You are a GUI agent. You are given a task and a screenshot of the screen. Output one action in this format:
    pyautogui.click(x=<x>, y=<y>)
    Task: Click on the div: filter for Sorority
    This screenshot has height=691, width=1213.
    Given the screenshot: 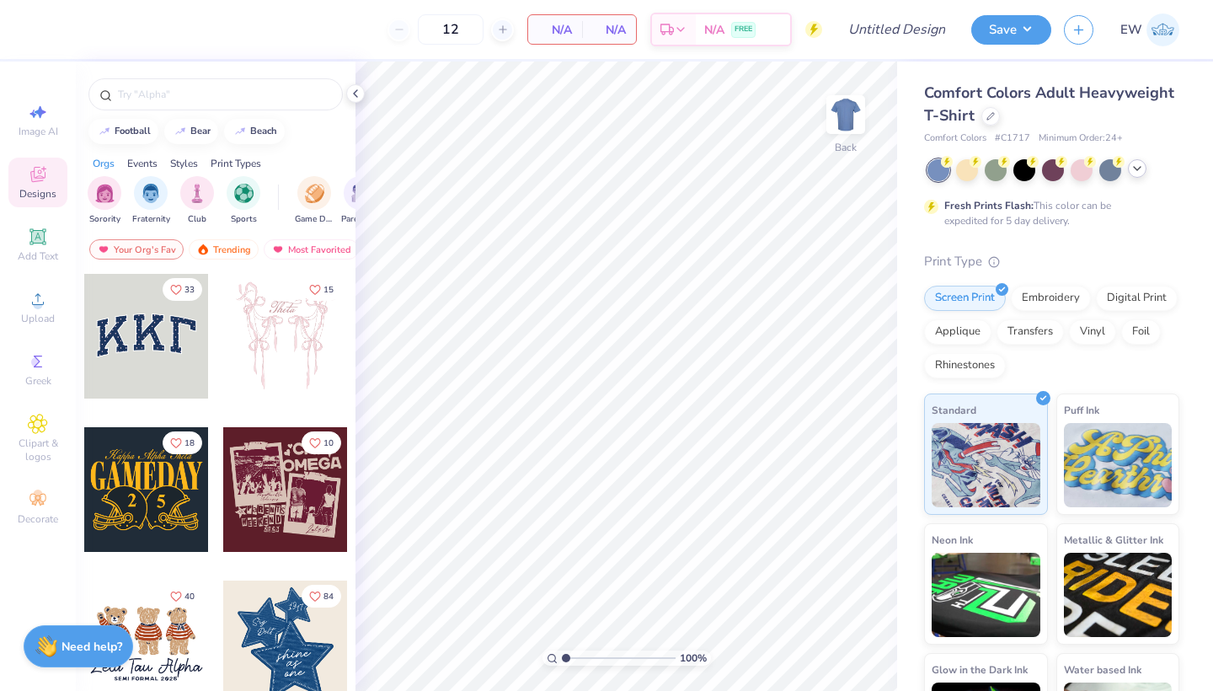 What is the action you would take?
    pyautogui.click(x=104, y=201)
    